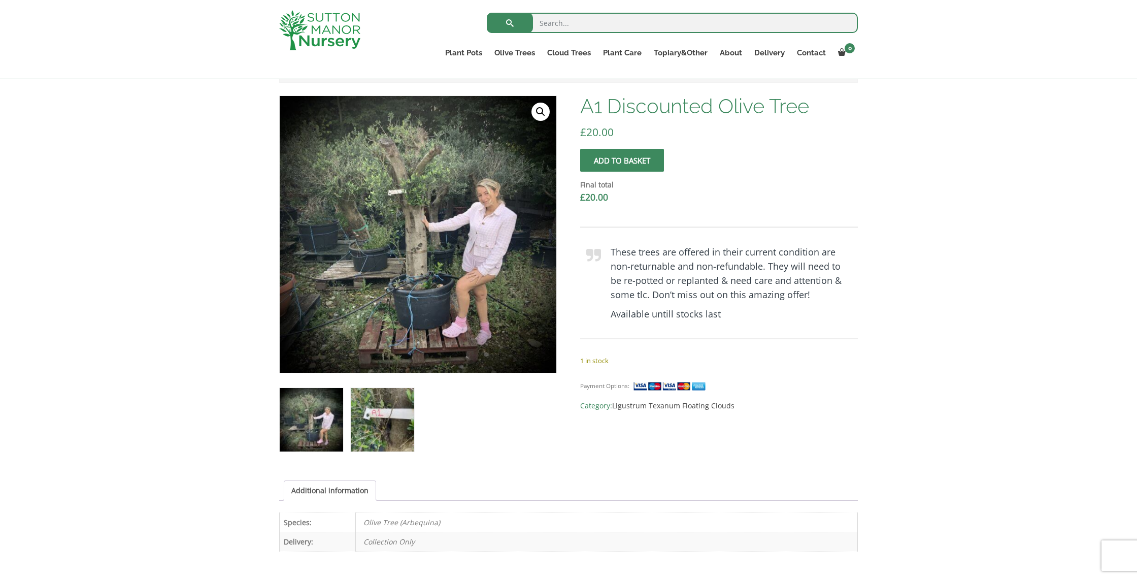 Image resolution: width=1137 pixels, height=578 pixels. What do you see at coordinates (311, 419) in the screenshot?
I see `img: A1 Discounted Olive Tree` at bounding box center [311, 419].